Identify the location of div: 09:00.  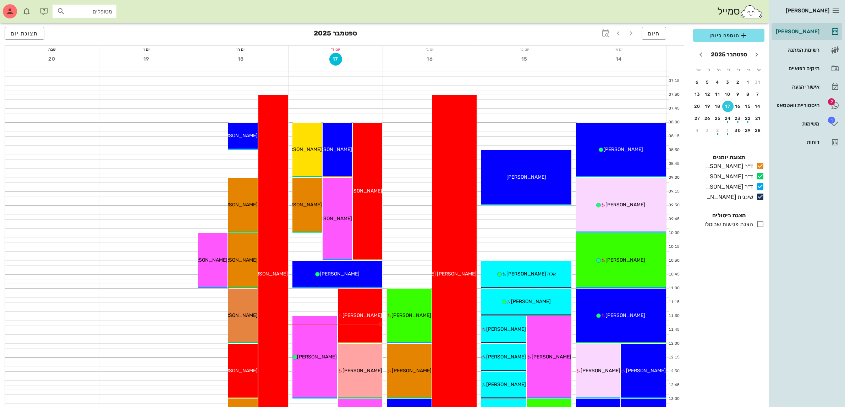
(673, 178).